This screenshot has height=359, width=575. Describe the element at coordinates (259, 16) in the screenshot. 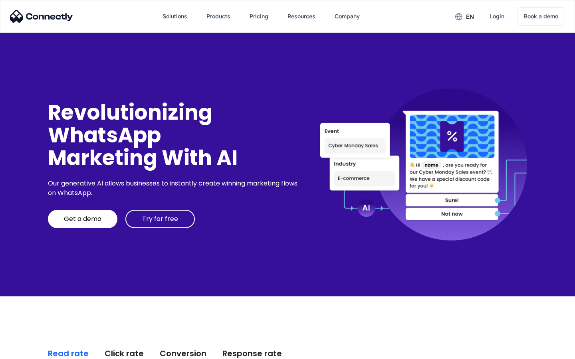

I see `div: Pricing` at that location.